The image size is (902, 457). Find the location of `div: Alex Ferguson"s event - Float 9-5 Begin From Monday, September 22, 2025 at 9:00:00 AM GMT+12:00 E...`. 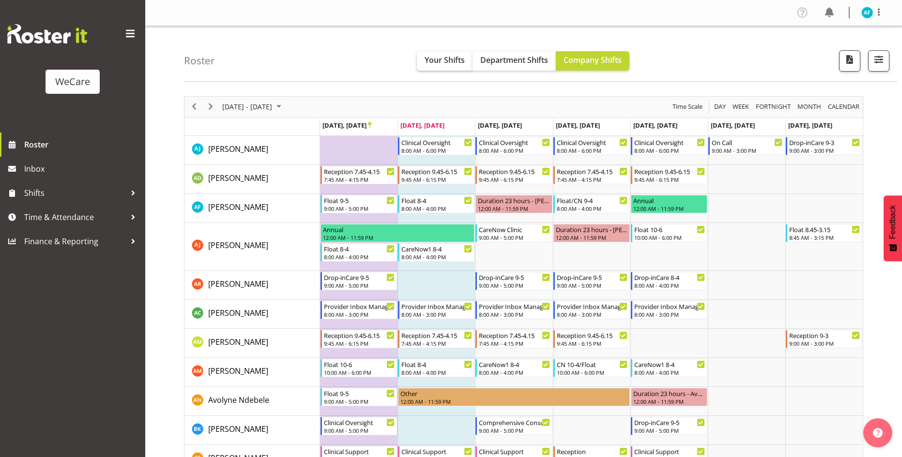

div: Alex Ferguson"s event - Float 9-5 Begin From Monday, September 22, 2025 at 9:00:00 AM GMT+12:00 E... is located at coordinates (359, 204).